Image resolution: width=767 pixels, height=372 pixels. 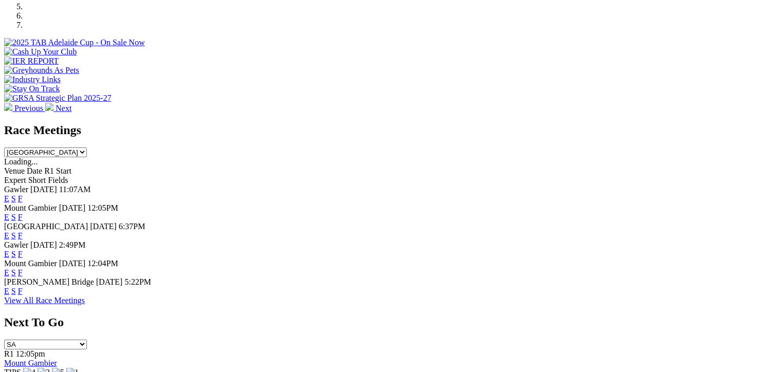 I want to click on span: R1, so click(x=9, y=354).